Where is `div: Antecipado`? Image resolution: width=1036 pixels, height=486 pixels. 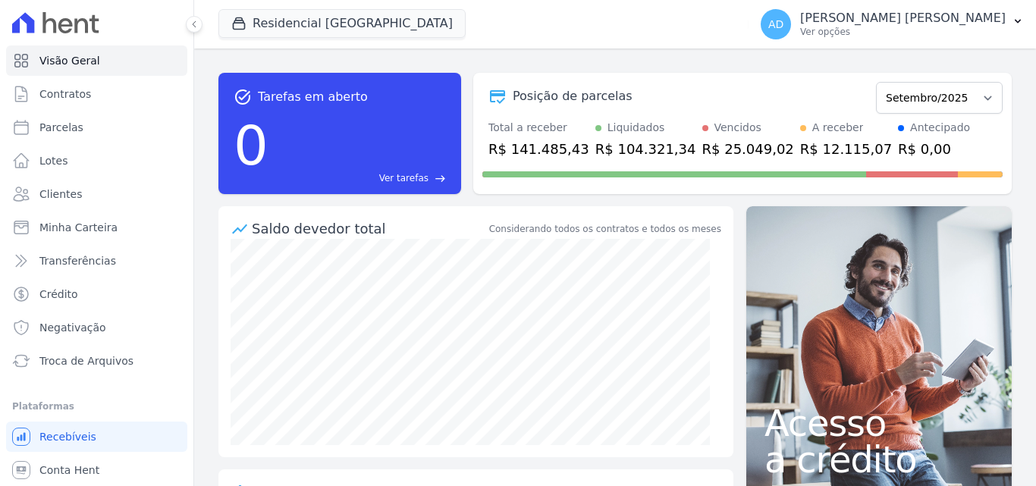
div: Antecipado is located at coordinates (939, 127).